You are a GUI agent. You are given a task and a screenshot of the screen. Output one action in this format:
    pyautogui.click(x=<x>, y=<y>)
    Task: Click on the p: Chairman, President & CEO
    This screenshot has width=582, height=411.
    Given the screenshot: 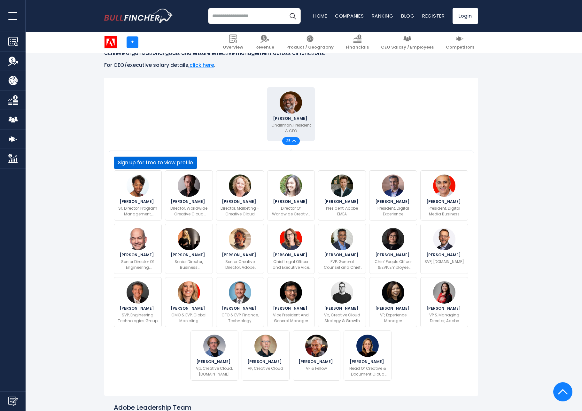 What is the action you would take?
    pyautogui.click(x=291, y=128)
    